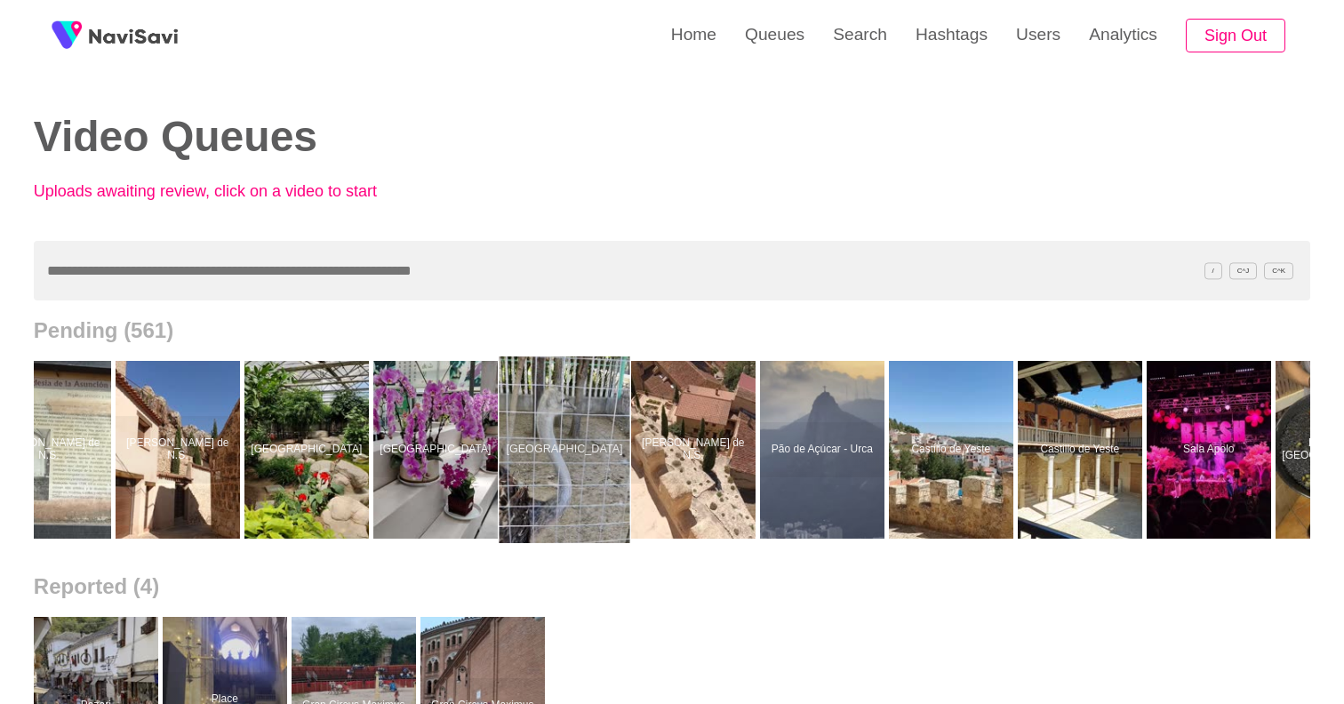 The image size is (1344, 704). What do you see at coordinates (1210, 450) in the screenshot?
I see `a: Sala ApoloSala Apolo` at bounding box center [1210, 450].